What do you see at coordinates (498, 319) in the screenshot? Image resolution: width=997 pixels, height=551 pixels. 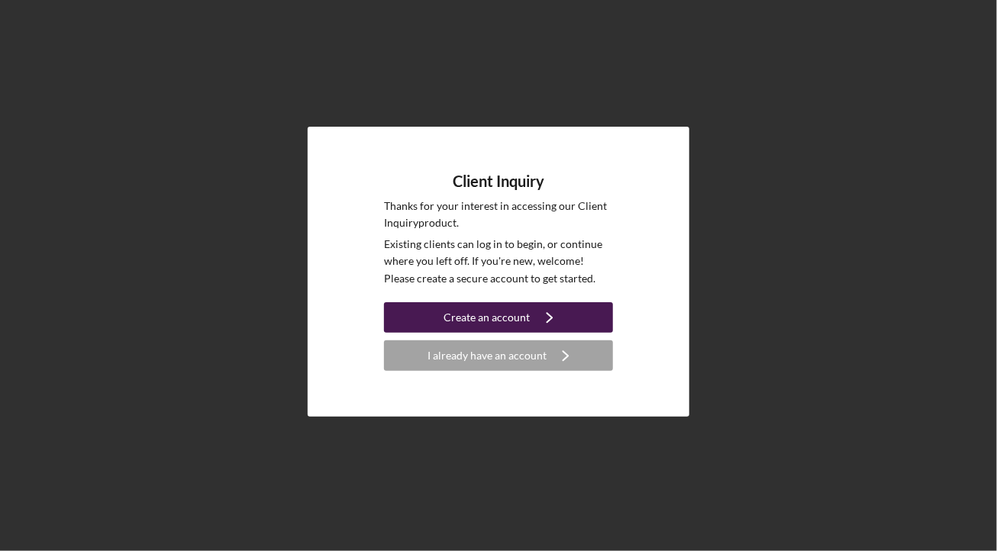 I see `a: Create an account` at bounding box center [498, 319].